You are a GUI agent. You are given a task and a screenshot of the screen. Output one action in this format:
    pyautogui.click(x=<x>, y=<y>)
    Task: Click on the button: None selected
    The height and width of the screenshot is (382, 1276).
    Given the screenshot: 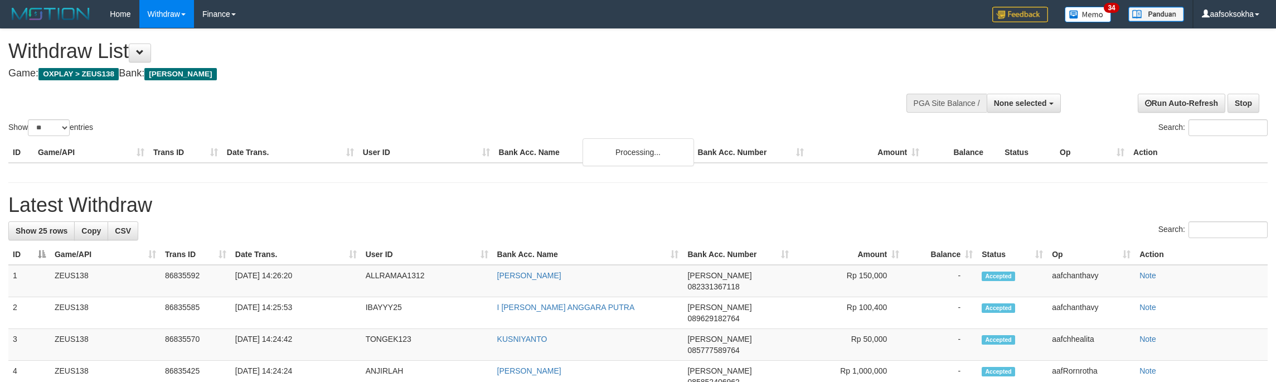 What is the action you would take?
    pyautogui.click(x=1023, y=103)
    